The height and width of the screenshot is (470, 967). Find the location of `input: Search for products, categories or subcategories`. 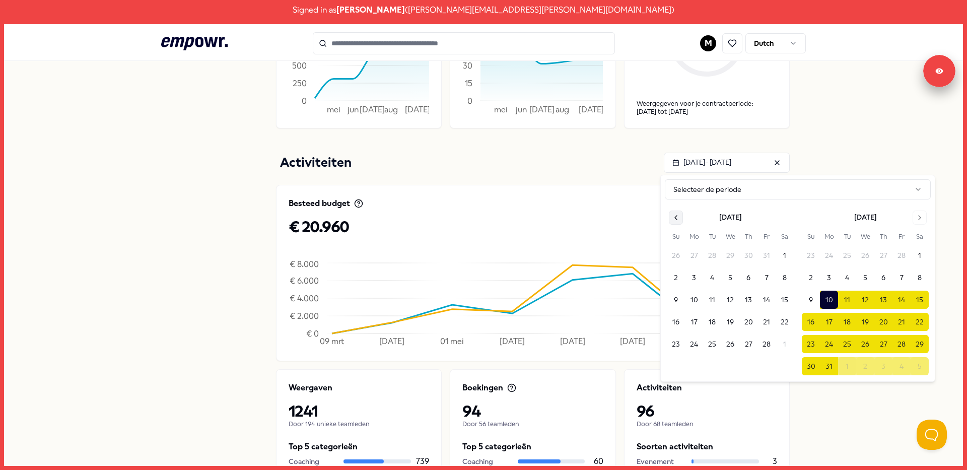

input: Search for products, categories or subcategories is located at coordinates (464, 43).